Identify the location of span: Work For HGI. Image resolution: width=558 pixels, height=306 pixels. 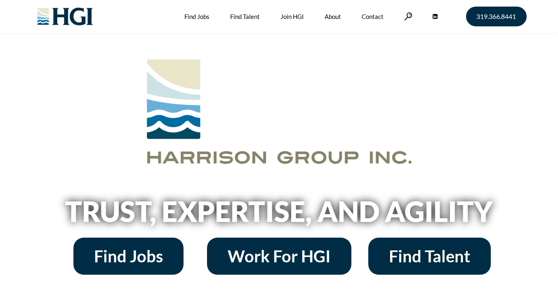
(279, 257).